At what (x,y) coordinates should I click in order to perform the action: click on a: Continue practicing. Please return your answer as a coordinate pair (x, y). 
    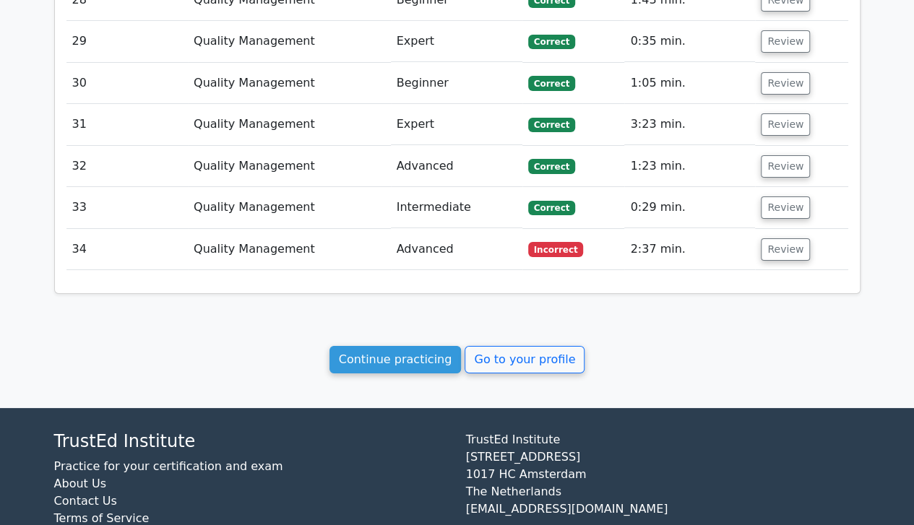
    Looking at the image, I should click on (395, 360).